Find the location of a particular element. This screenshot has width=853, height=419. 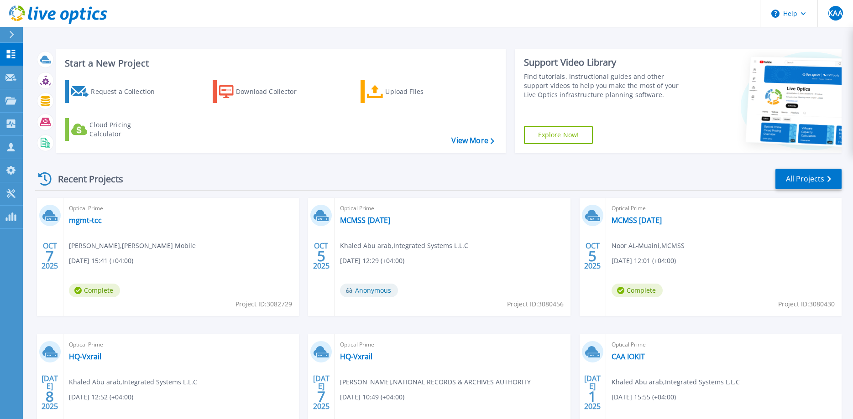

span: Anonymous is located at coordinates (369, 291).